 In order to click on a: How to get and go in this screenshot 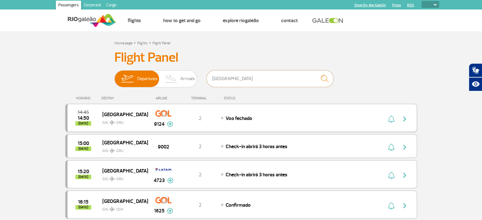, I will do `click(182, 21)`.